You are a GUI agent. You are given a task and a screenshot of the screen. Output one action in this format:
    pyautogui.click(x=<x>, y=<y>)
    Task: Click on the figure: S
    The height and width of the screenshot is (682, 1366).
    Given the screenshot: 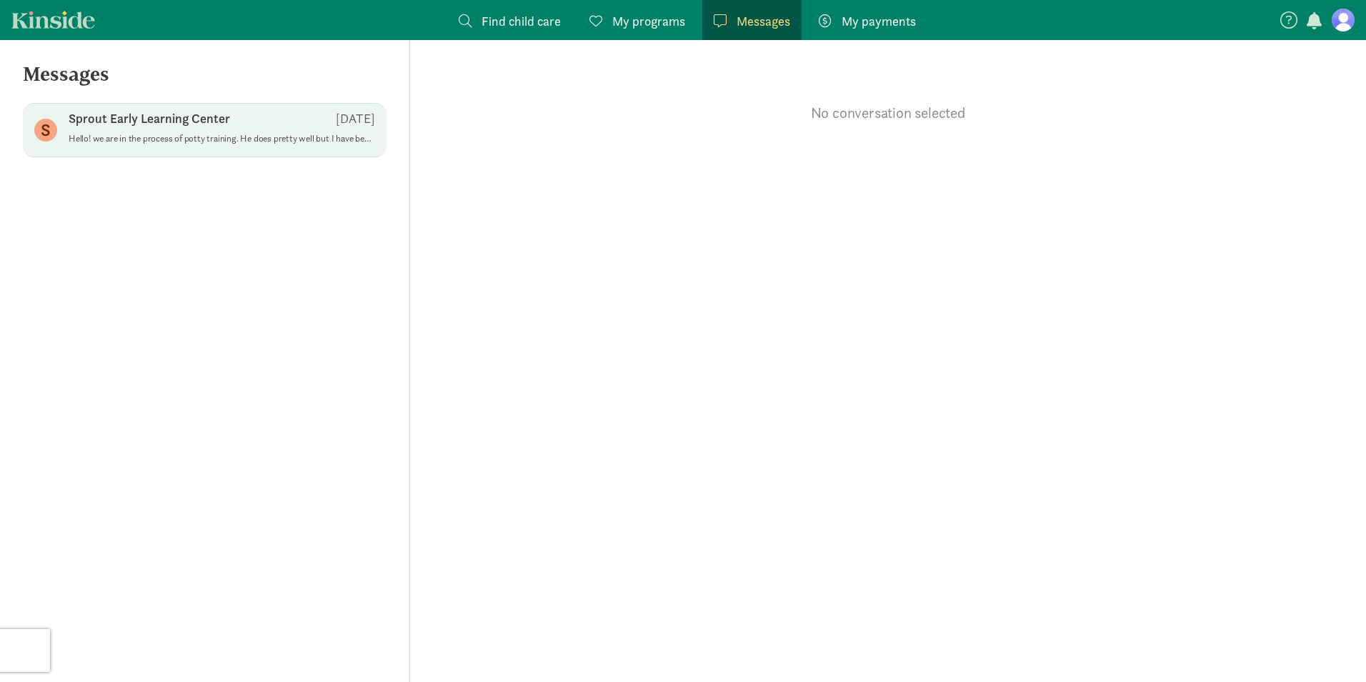 What is the action you would take?
    pyautogui.click(x=46, y=130)
    